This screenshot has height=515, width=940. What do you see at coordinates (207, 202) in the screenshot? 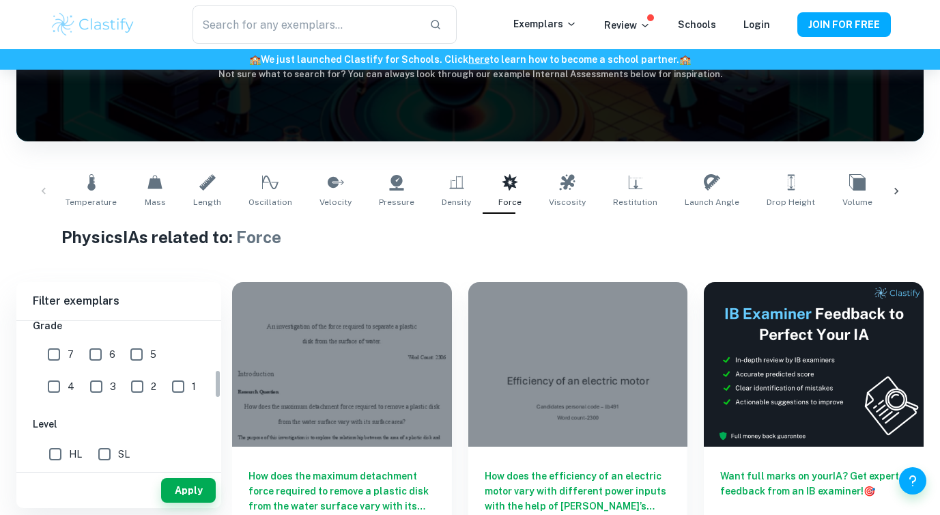
I see `span: Length` at bounding box center [207, 202].